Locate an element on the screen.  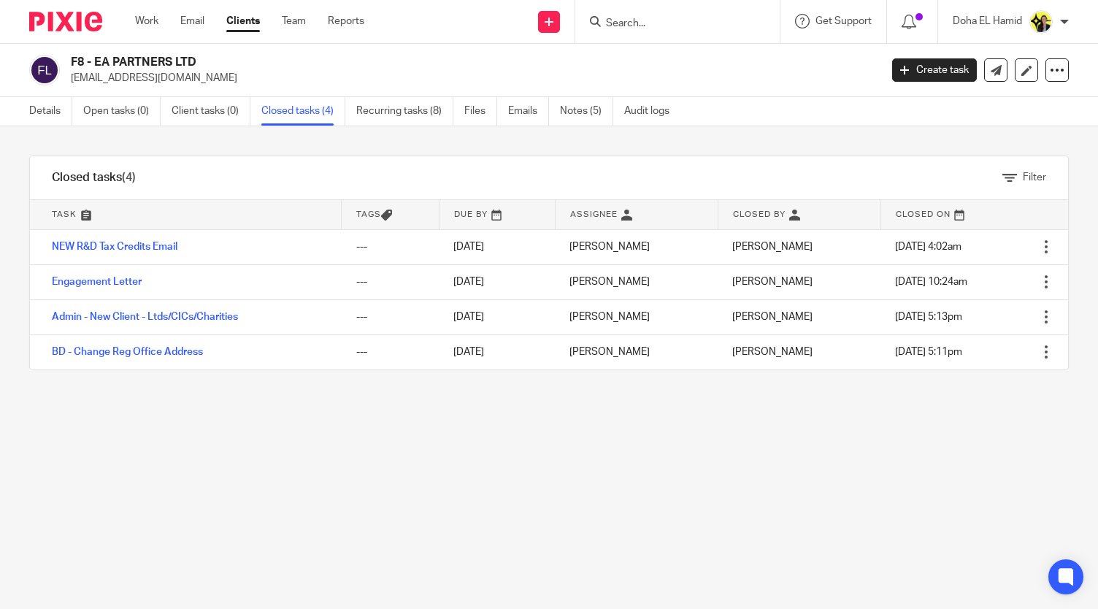
a: Open tasks (0) is located at coordinates (122, 111).